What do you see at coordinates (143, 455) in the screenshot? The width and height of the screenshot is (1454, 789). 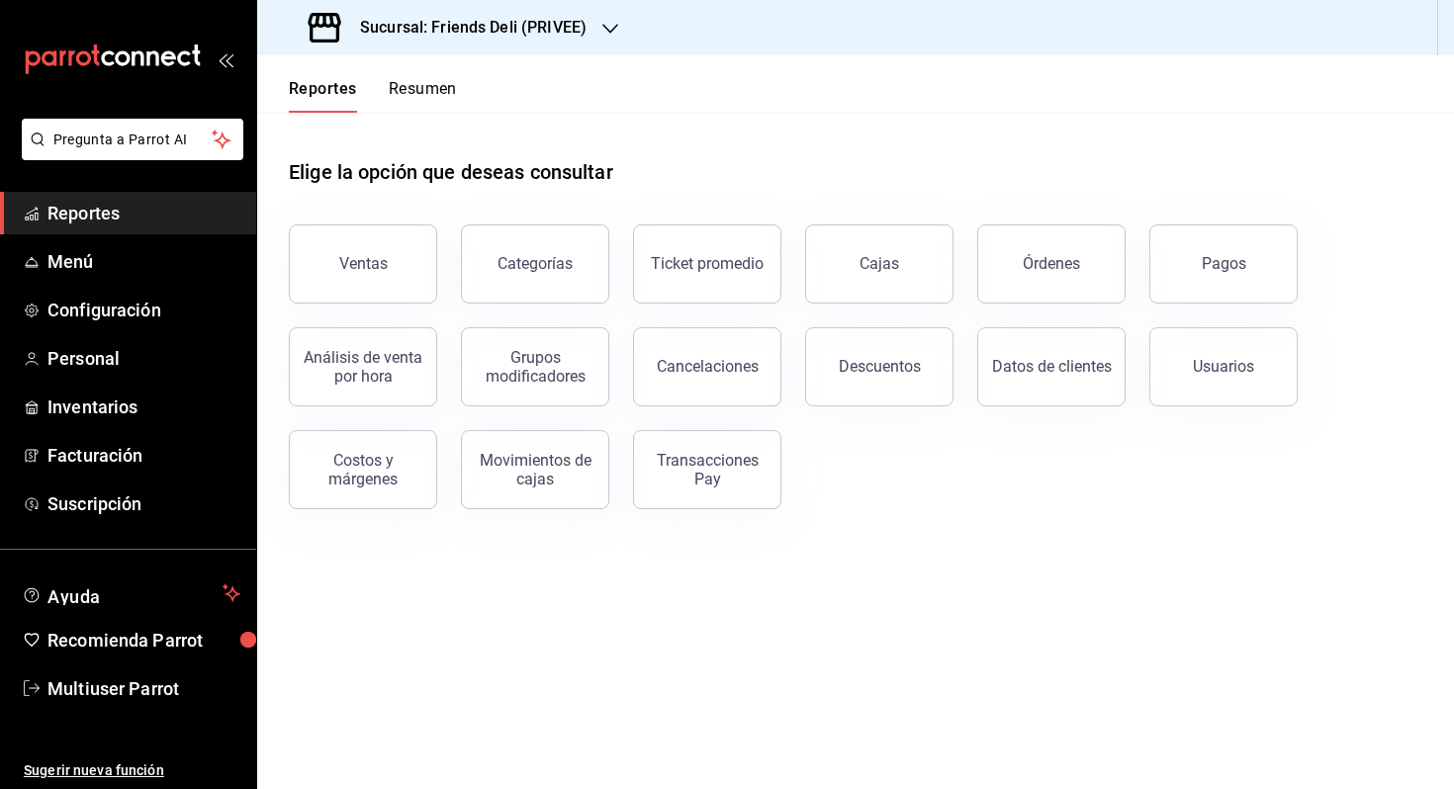 I see `span: Facturación` at bounding box center [143, 455].